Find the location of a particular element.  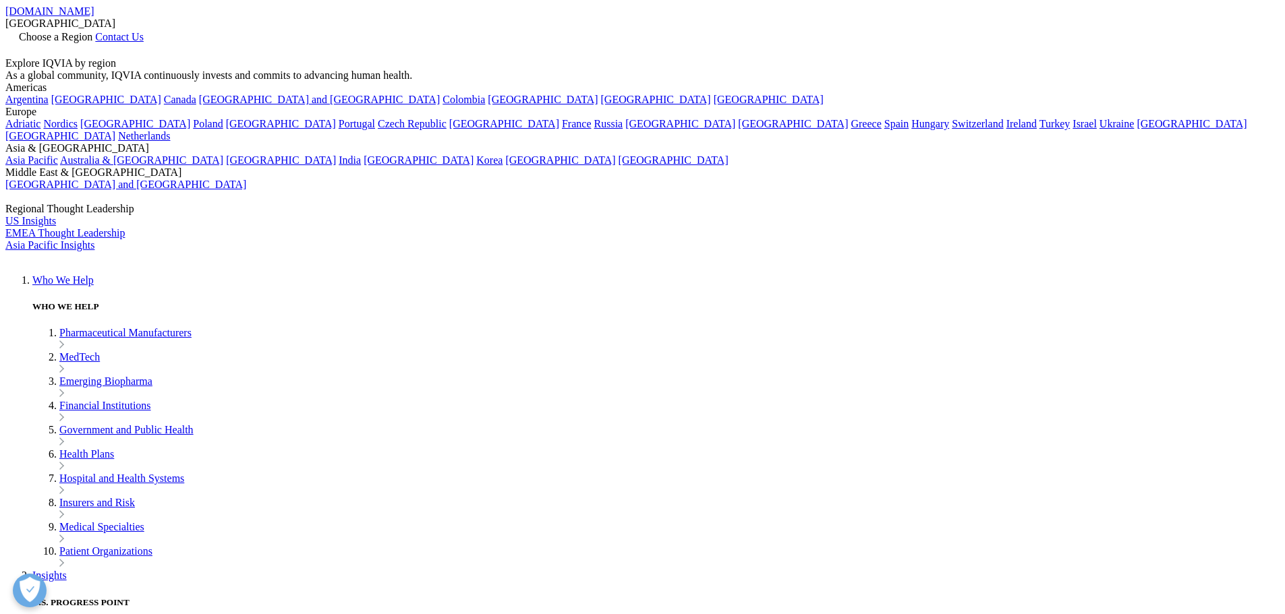

a: Emerging Biopharma is located at coordinates (106, 381).